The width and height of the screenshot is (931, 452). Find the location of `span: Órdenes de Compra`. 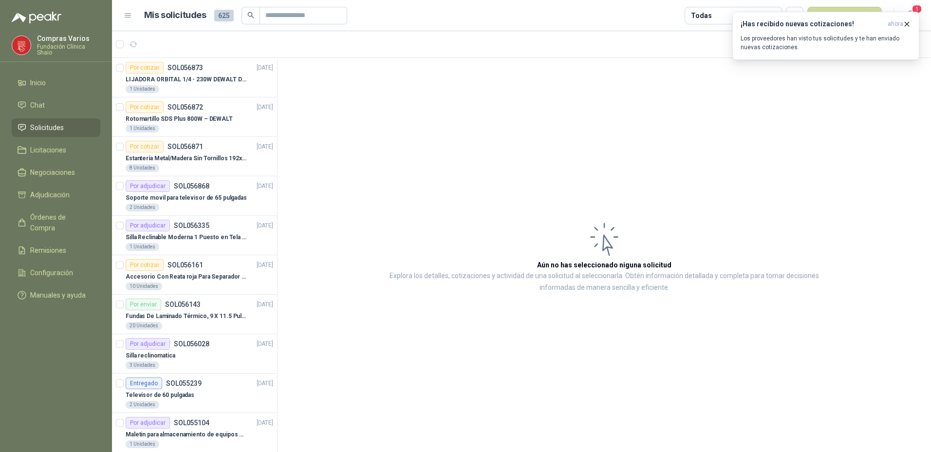

span: Órdenes de Compra is located at coordinates (60, 223).